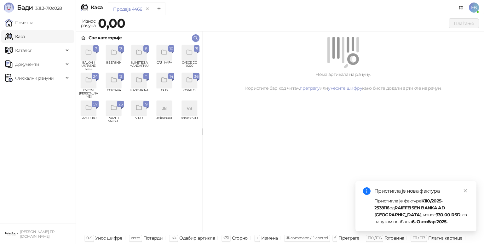 This screenshot has height=244, width=484. Describe the element at coordinates (270, 238) in the screenshot. I see `div: Измена` at that location.